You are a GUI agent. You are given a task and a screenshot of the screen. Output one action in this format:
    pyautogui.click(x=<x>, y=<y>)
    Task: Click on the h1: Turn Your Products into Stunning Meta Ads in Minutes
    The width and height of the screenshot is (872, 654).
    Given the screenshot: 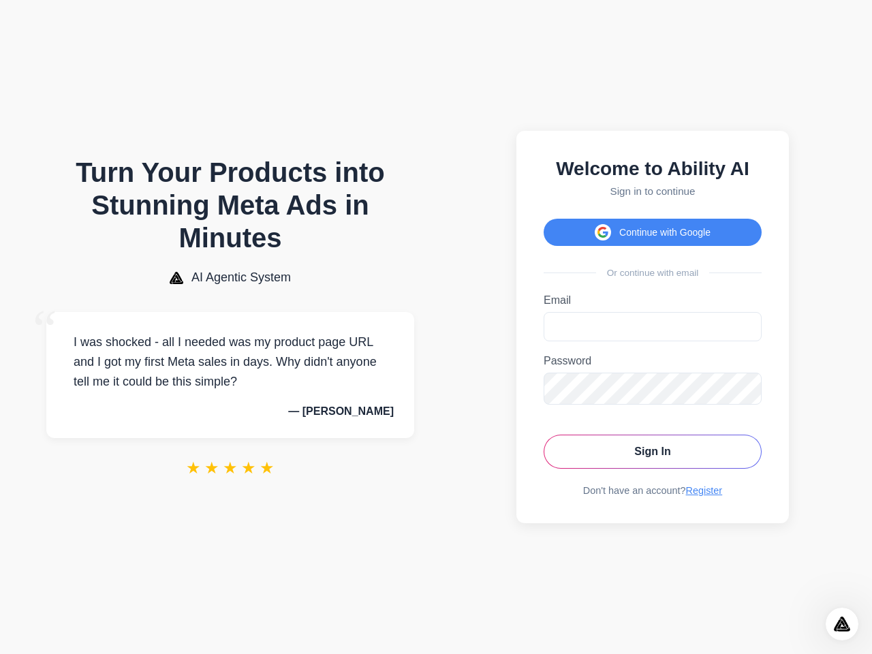 What is the action you would take?
    pyautogui.click(x=230, y=205)
    